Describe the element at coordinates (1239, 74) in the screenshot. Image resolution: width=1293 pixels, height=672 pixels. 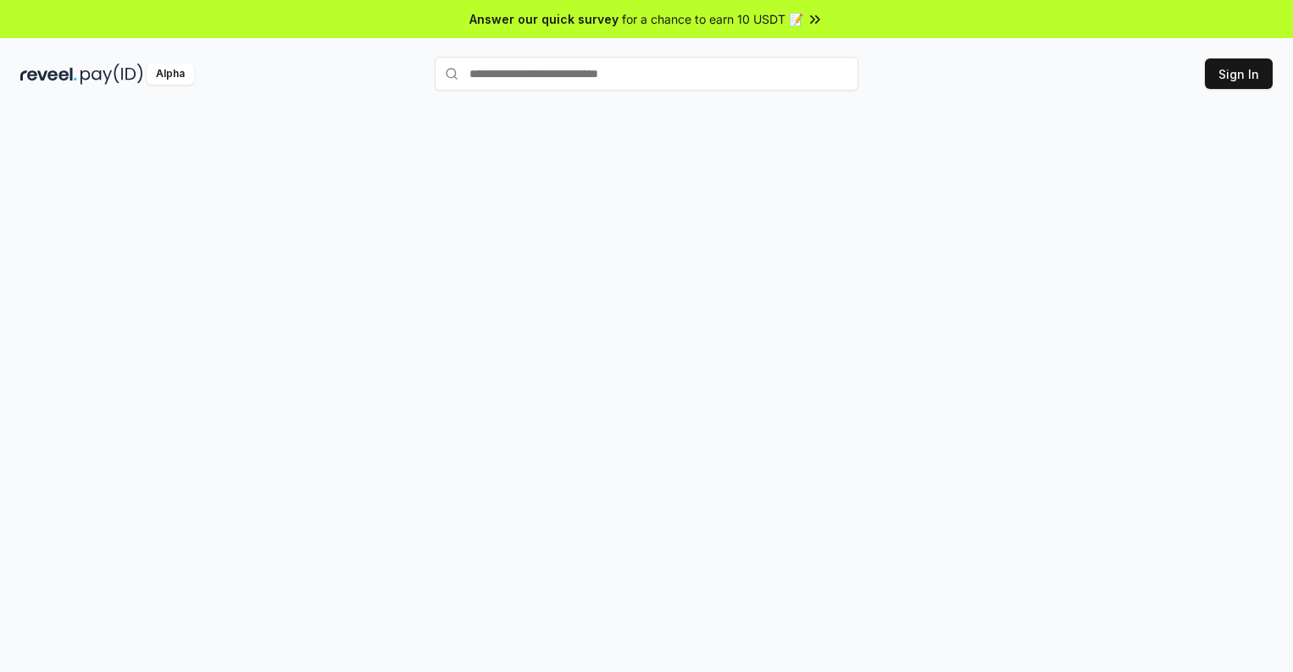
I see `button: Sign In` at that location.